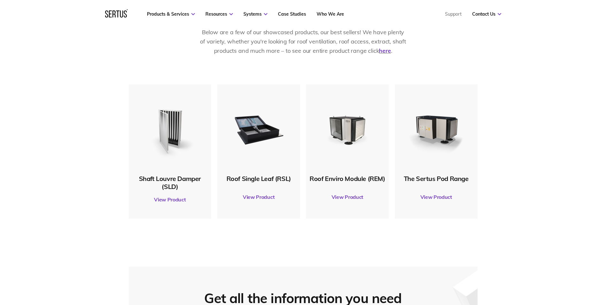  What do you see at coordinates (487, 14) in the screenshot?
I see `a: Contact Us` at bounding box center [487, 14].